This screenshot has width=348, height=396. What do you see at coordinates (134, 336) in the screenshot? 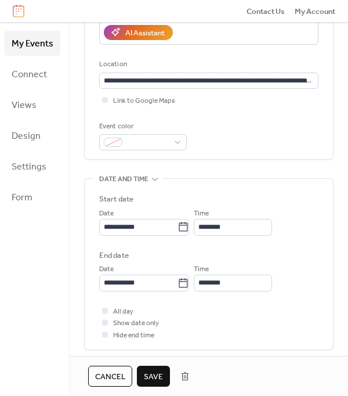
I see `span: Hide end time` at bounding box center [134, 336].